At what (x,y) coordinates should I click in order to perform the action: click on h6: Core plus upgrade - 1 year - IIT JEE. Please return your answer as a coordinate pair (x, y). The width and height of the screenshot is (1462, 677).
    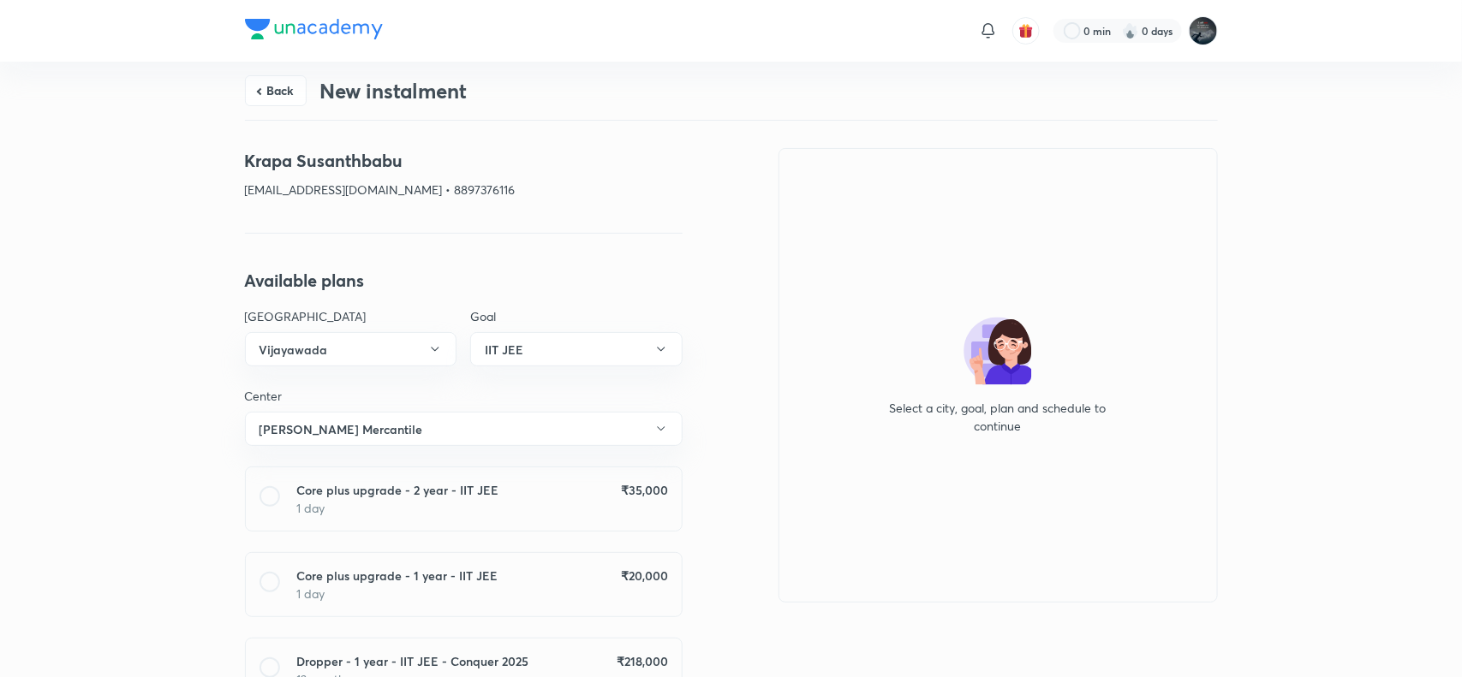
    Looking at the image, I should click on (397, 575).